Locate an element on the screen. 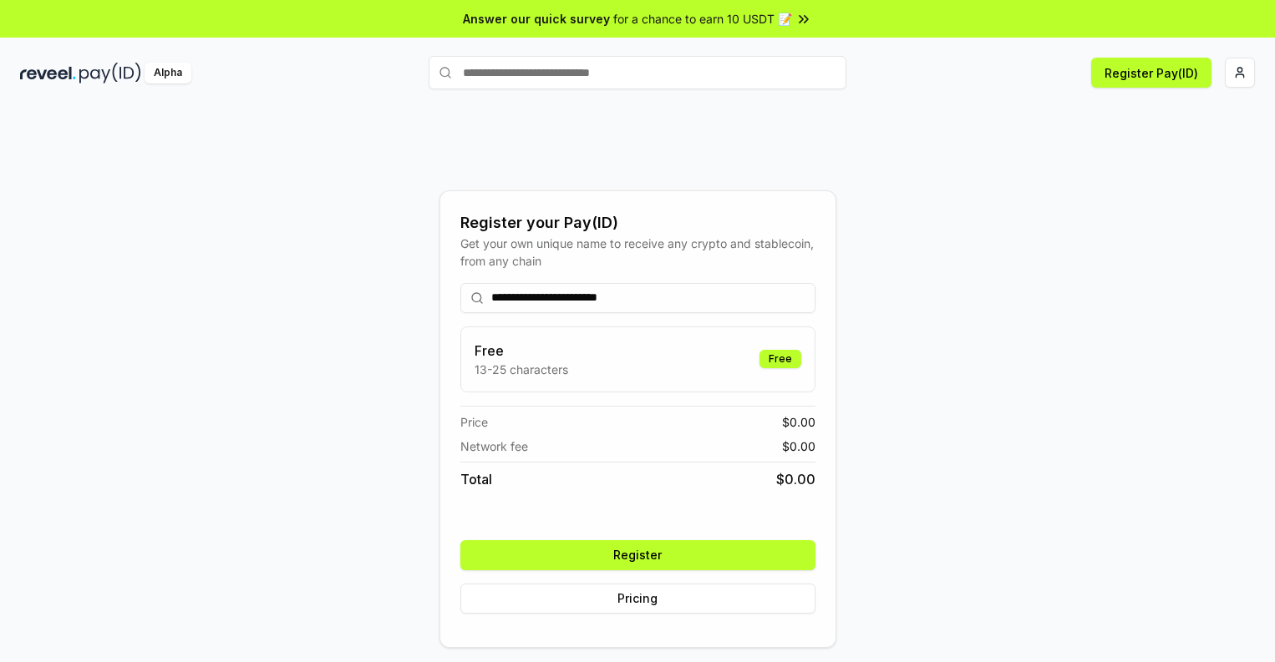 The image size is (1275, 662). div: Register your Pay(ID) is located at coordinates (637, 223).